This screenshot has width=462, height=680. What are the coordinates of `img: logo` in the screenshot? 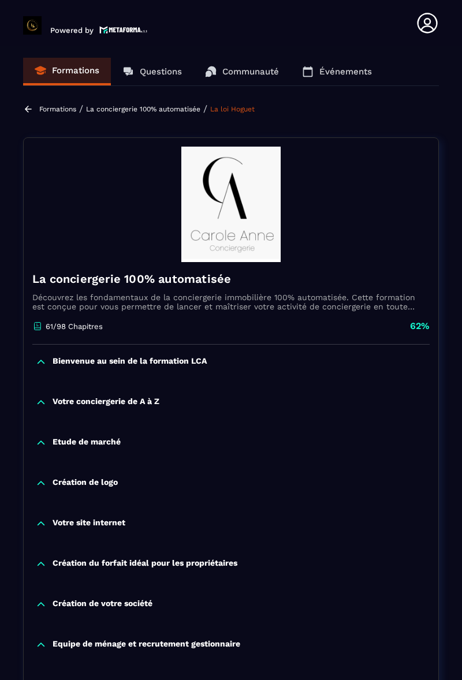 It's located at (123, 29).